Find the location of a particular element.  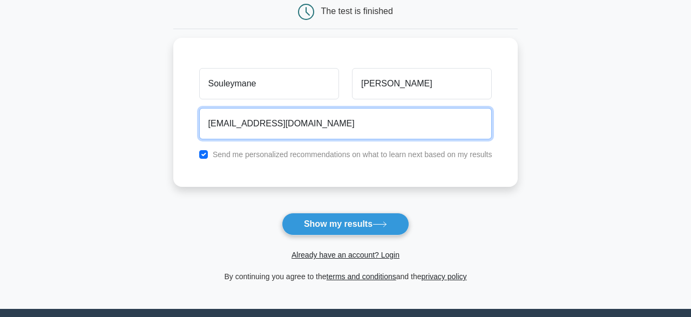

input: Email is located at coordinates (346, 124).